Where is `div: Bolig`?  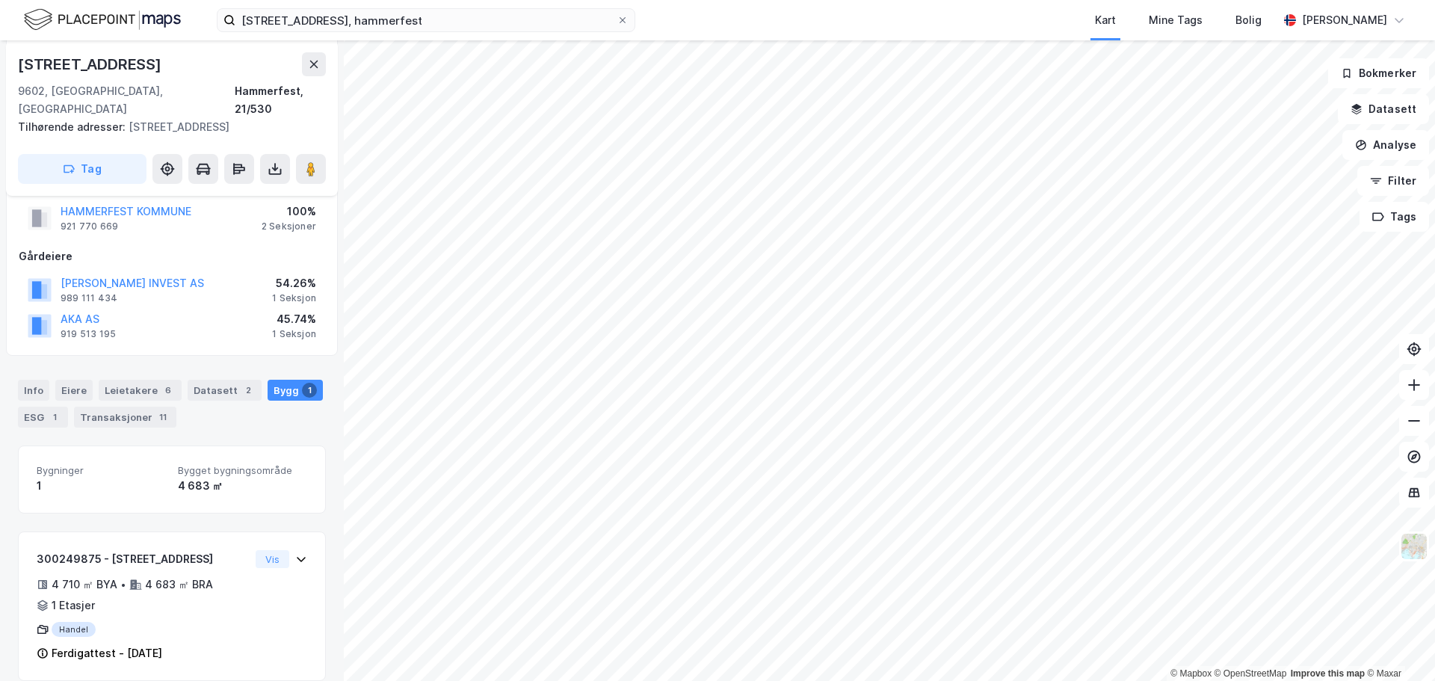 div: Bolig is located at coordinates (1249, 20).